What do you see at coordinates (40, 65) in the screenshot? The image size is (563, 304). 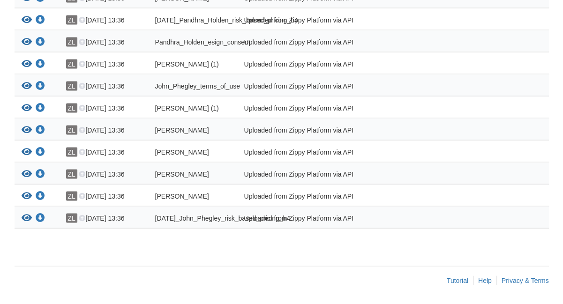 I see `a: Download John_Phegley_privacy_notice (1)` at bounding box center [40, 65].